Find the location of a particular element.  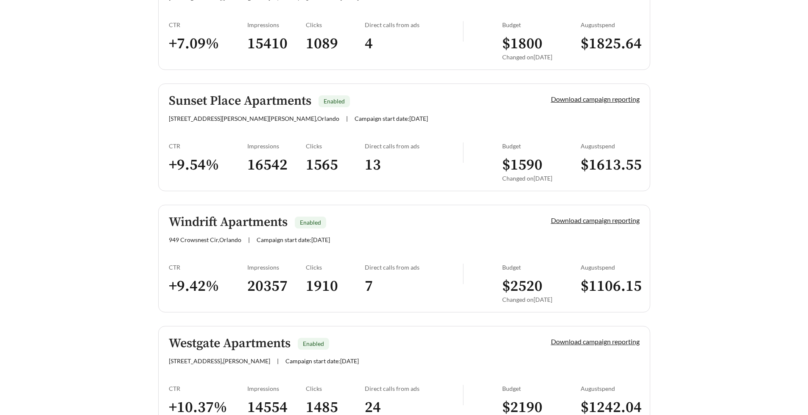

h3: $ 1106.15 is located at coordinates (610, 286).